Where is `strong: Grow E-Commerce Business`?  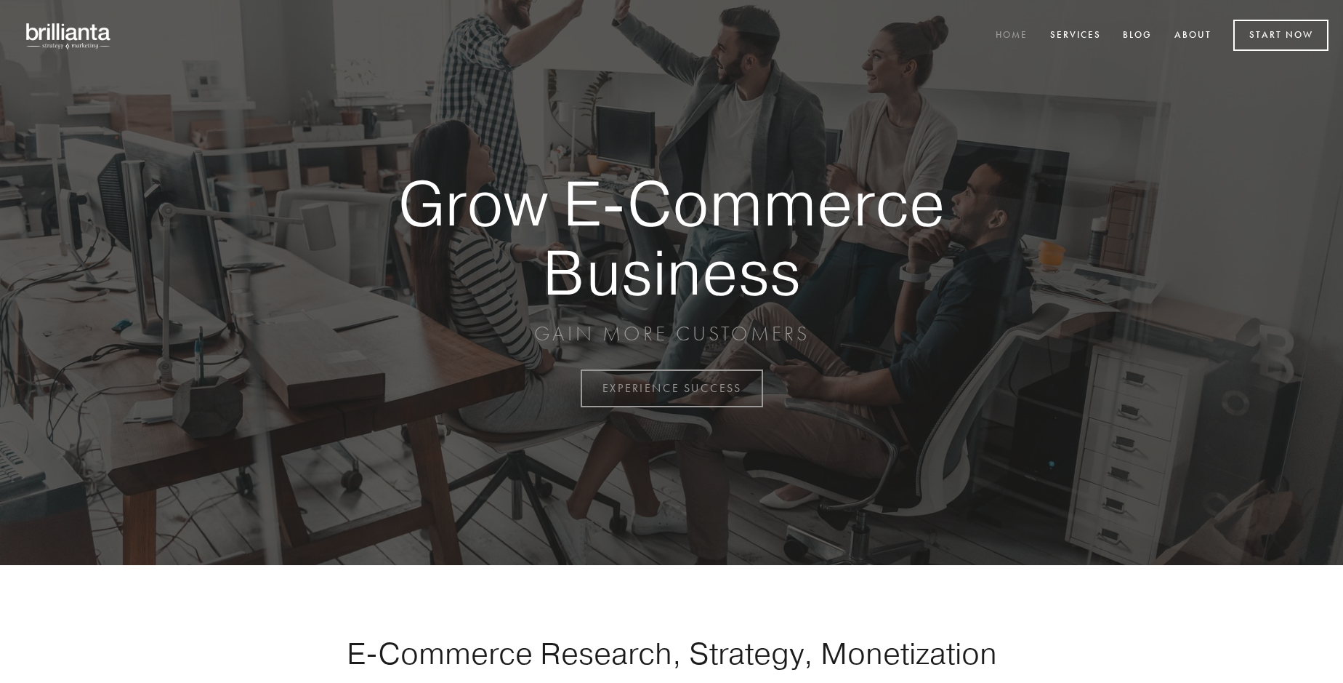 strong: Grow E-Commerce Business is located at coordinates (672, 237).